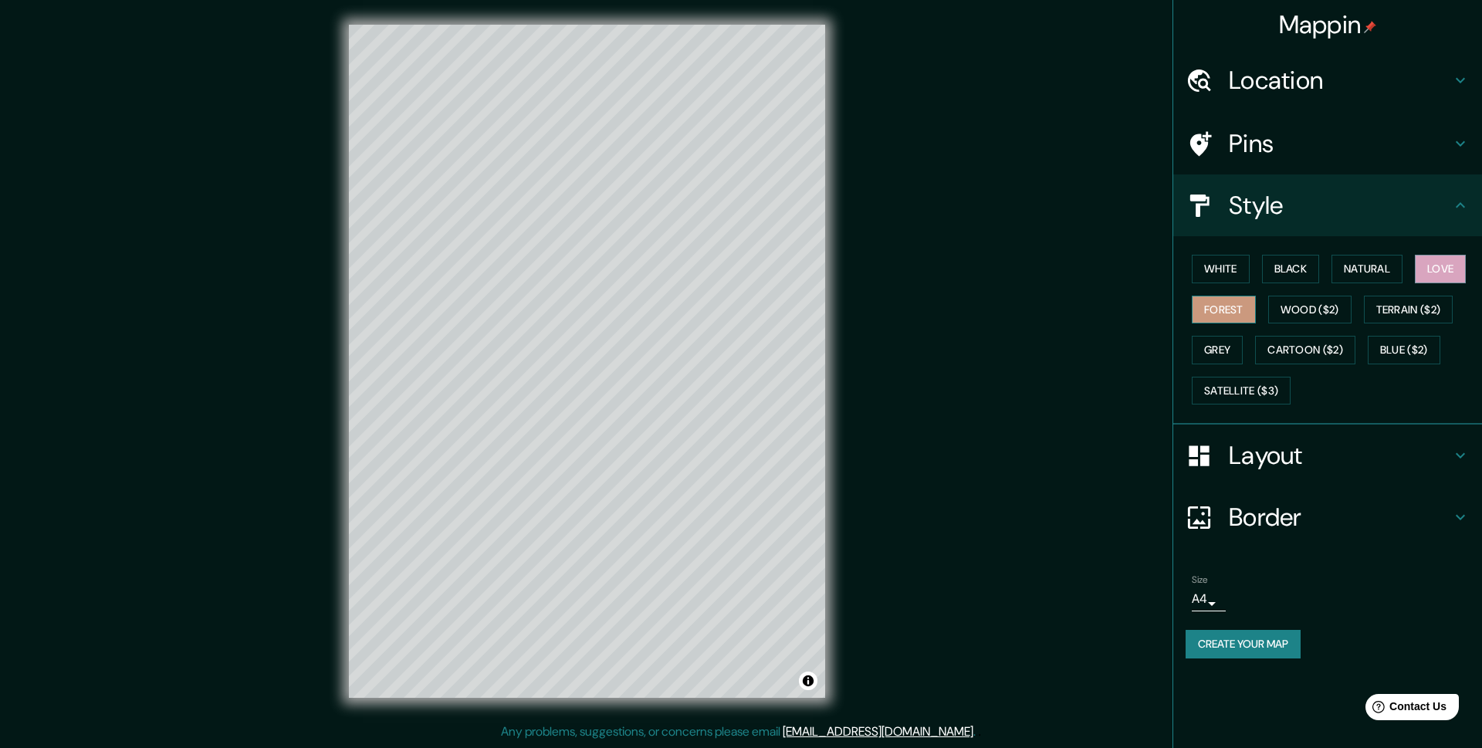  What do you see at coordinates (1340, 455) in the screenshot?
I see `h4: Layout` at bounding box center [1340, 455].